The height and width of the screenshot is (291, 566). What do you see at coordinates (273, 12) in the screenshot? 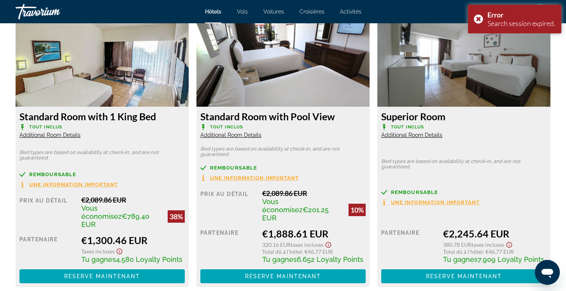
I see `span: Voitures` at bounding box center [273, 12].